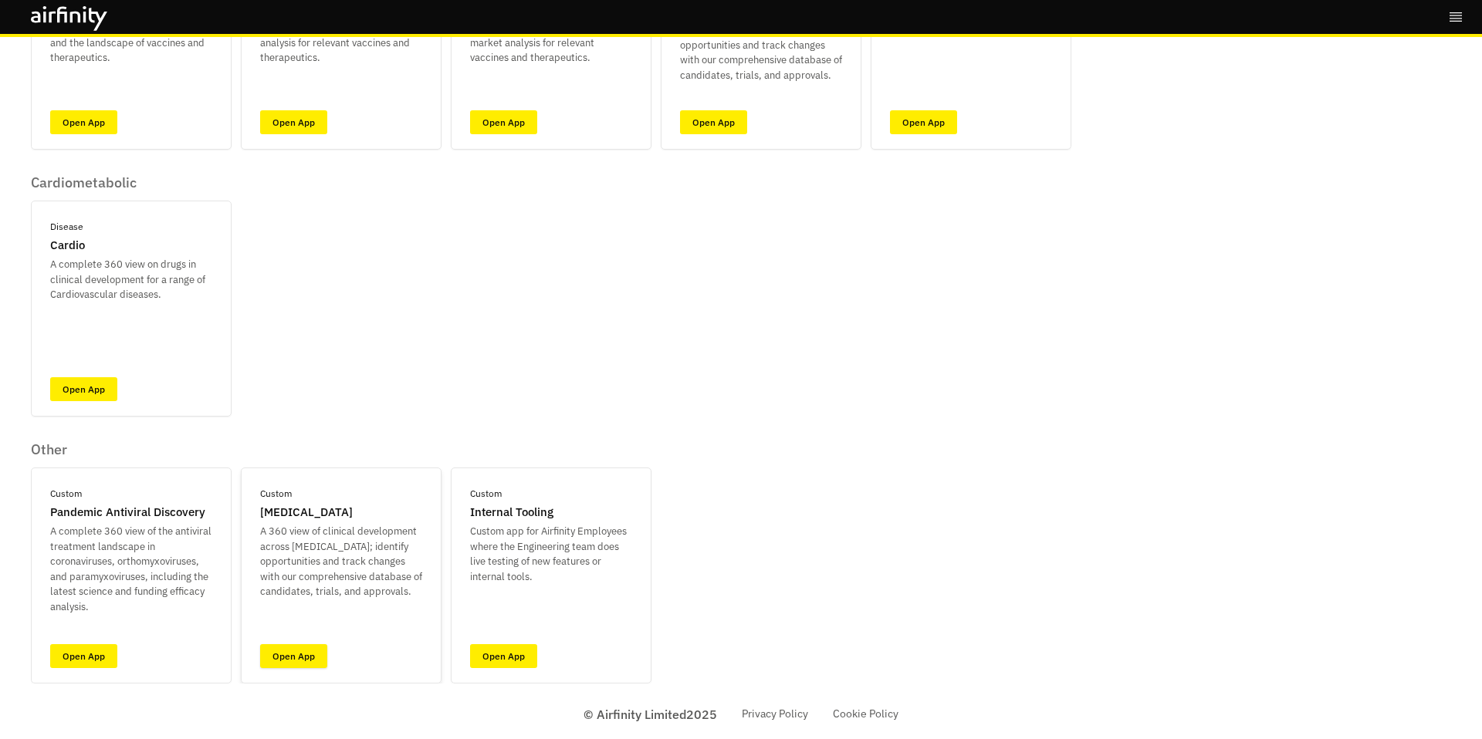 The height and width of the screenshot is (739, 1482). What do you see at coordinates (551, 554) in the screenshot?
I see `p: Custom app for Airfinity Employees where the Engineering team does live testing of new features o...` at bounding box center [551, 554].